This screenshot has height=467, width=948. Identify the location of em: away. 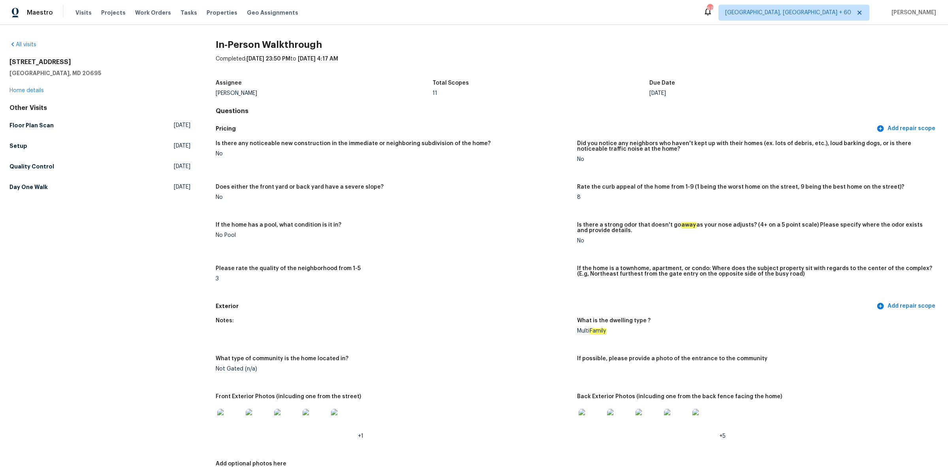
(689, 225).